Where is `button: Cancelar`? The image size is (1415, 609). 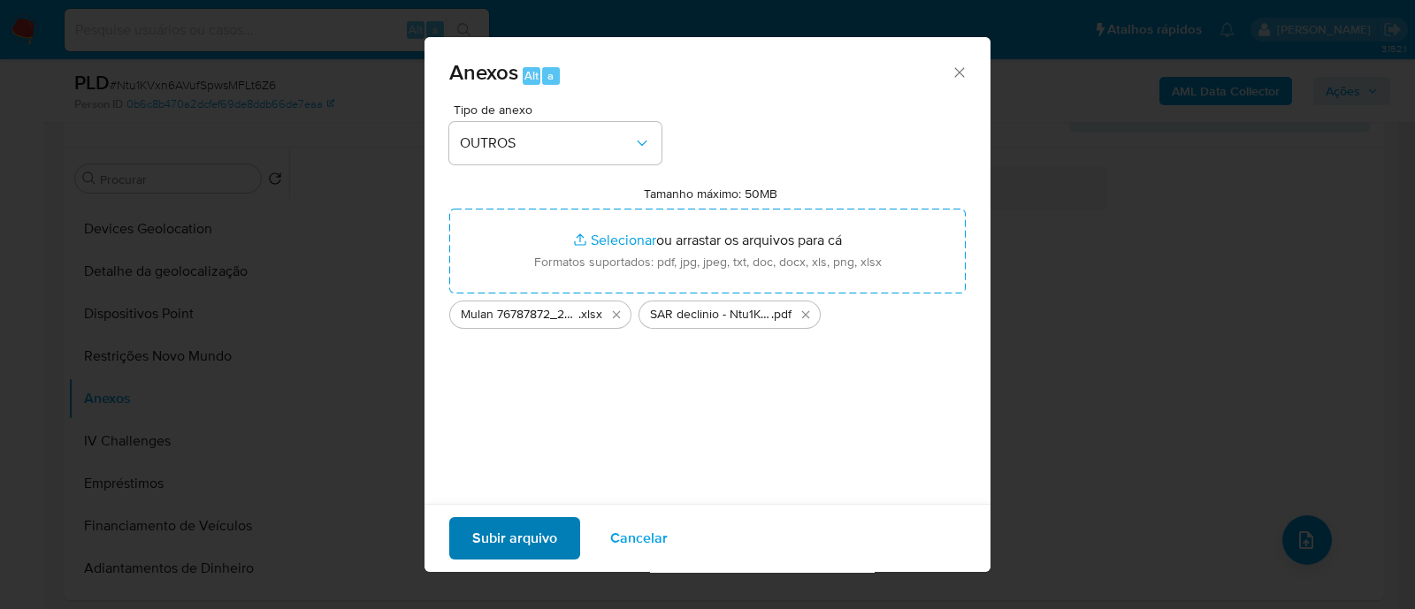 button: Cancelar is located at coordinates (639, 539).